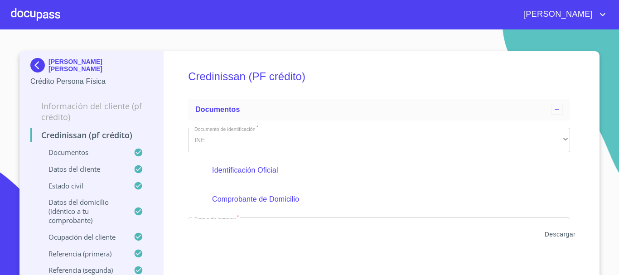 This screenshot has width=619, height=275. What do you see at coordinates (379, 140) in the screenshot?
I see `div: INE` at bounding box center [379, 140].